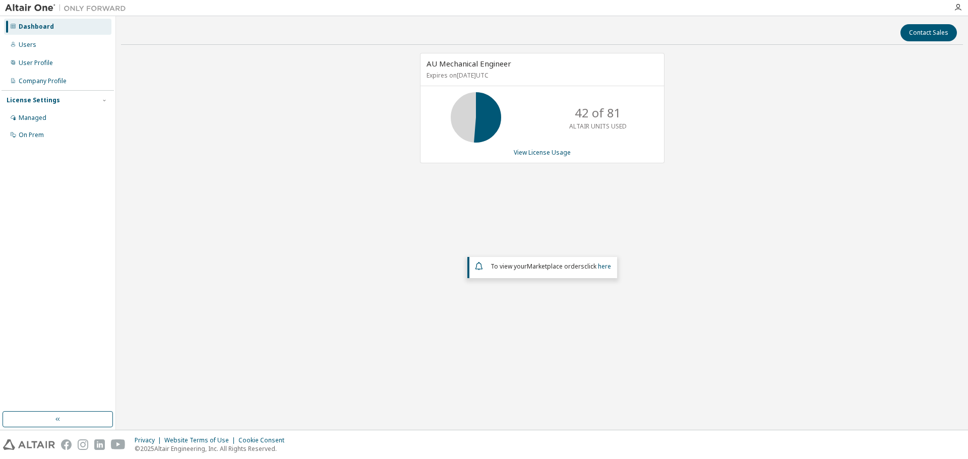 Image resolution: width=968 pixels, height=459 pixels. Describe the element at coordinates (83, 445) in the screenshot. I see `img: instagram.svg` at that location.